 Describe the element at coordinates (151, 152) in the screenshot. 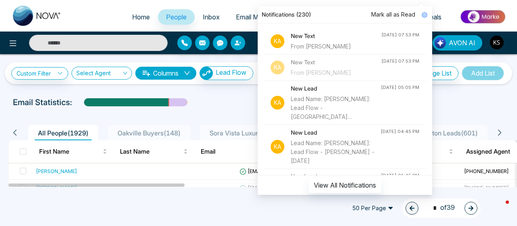

I see `span: Last Name` at that location.